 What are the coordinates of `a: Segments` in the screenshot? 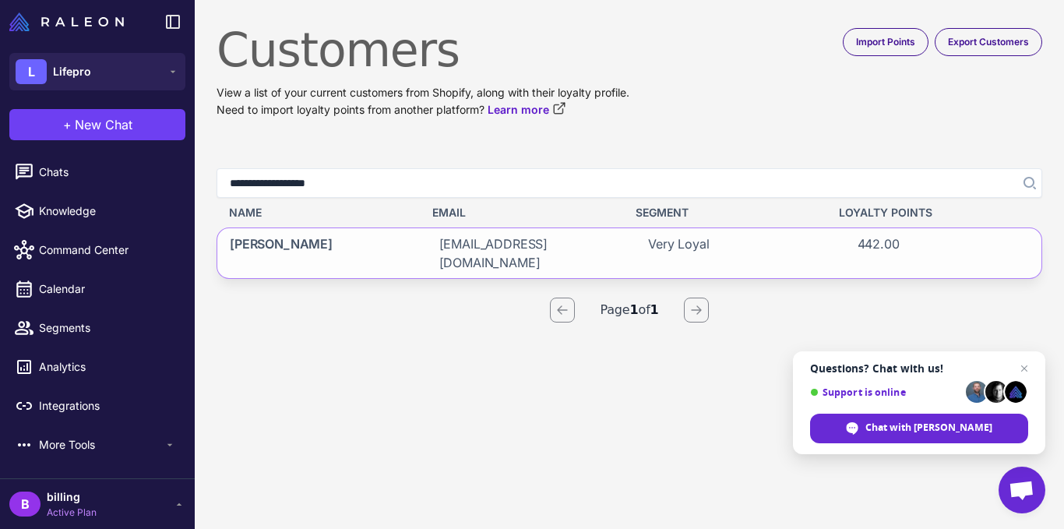 It's located at (97, 328).